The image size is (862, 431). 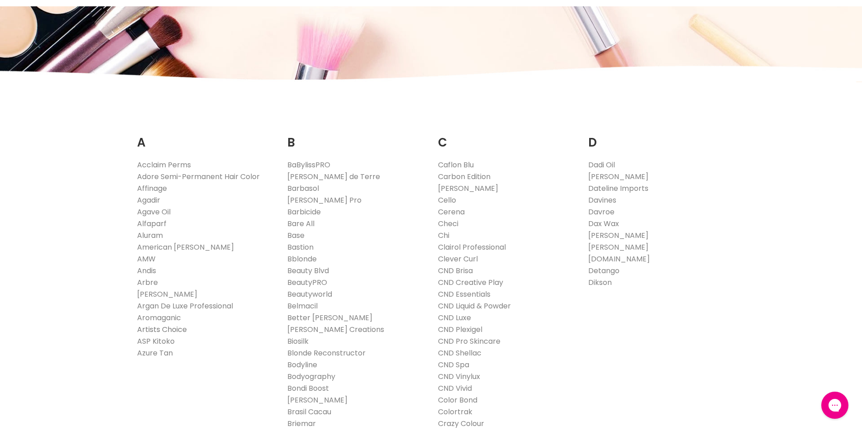 I want to click on a: Agave Oil, so click(x=154, y=212).